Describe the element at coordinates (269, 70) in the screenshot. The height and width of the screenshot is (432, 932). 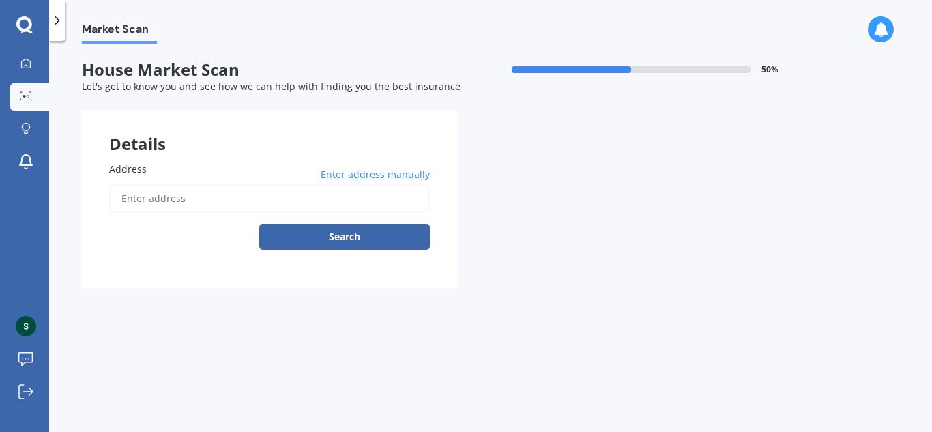
I see `span: House Market Scan` at that location.